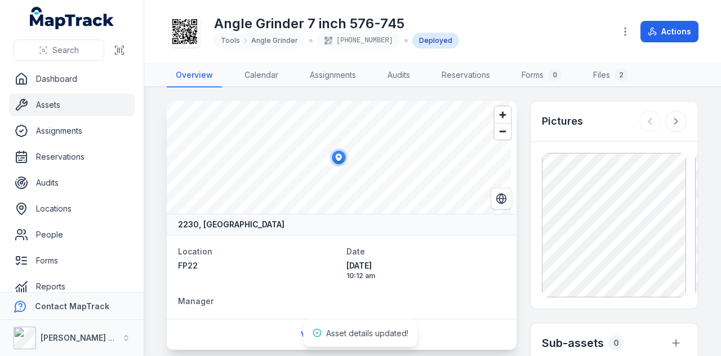 This screenshot has height=356, width=721. What do you see at coordinates (622, 75) in the screenshot?
I see `div: 2` at bounding box center [622, 75].